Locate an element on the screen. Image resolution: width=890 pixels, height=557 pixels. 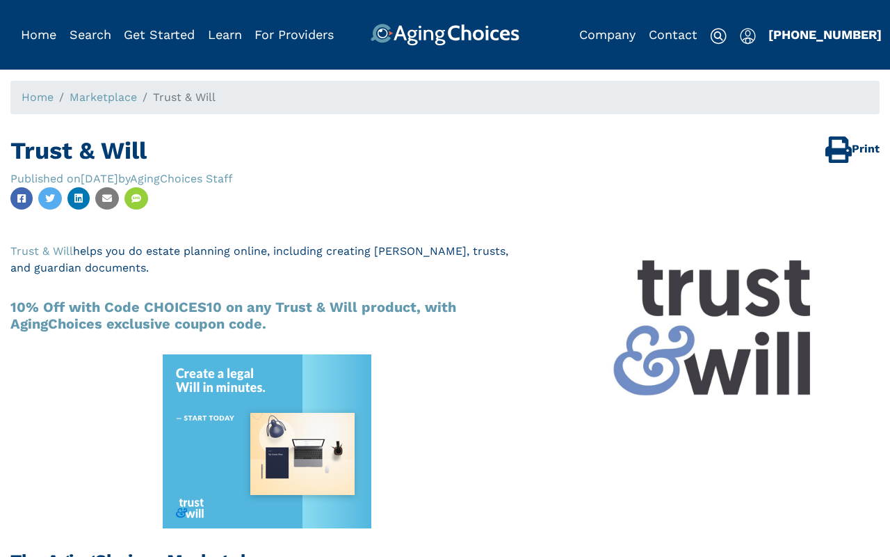
h1: Trust & Will is located at coordinates (445, 150).